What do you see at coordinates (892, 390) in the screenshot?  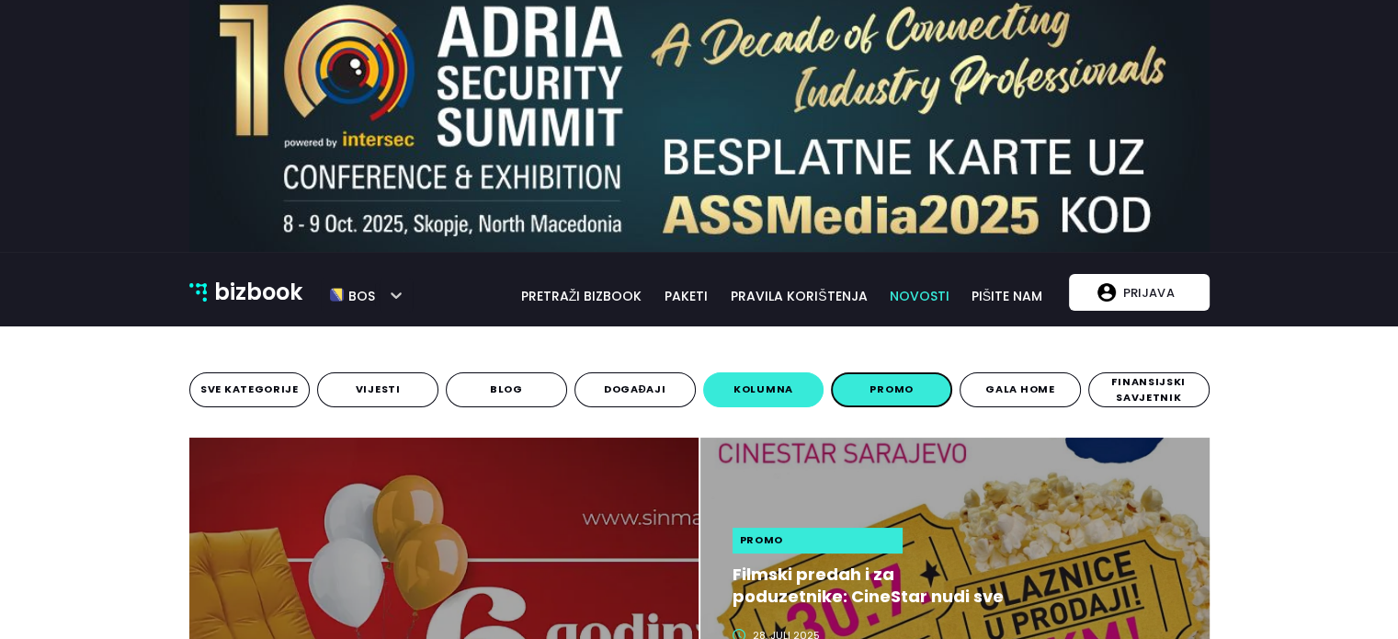 I see `button: promo` at bounding box center [892, 390].